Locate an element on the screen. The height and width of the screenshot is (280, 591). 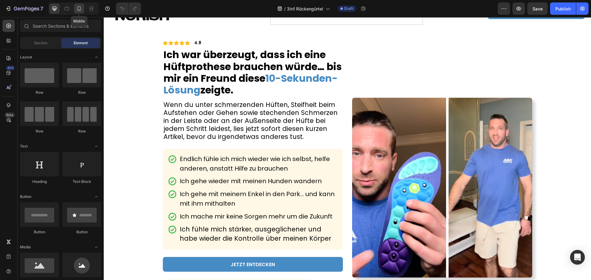
strong: zeigte. is located at coordinates (113, 73).